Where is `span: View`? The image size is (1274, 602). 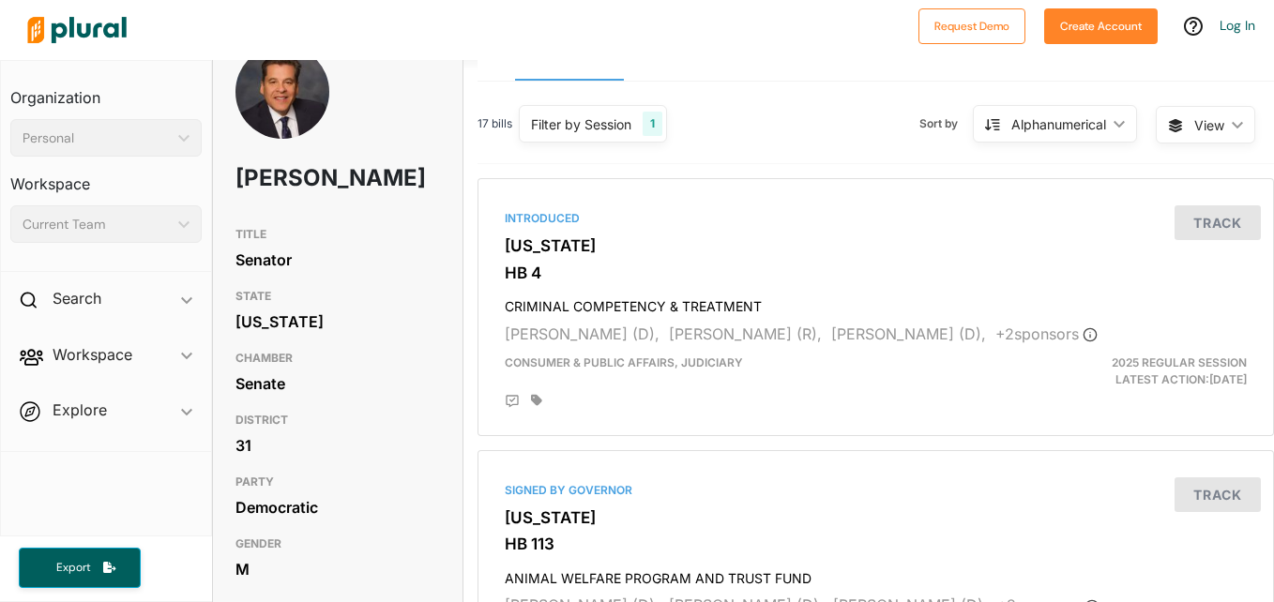
span: View is located at coordinates (1210, 125).